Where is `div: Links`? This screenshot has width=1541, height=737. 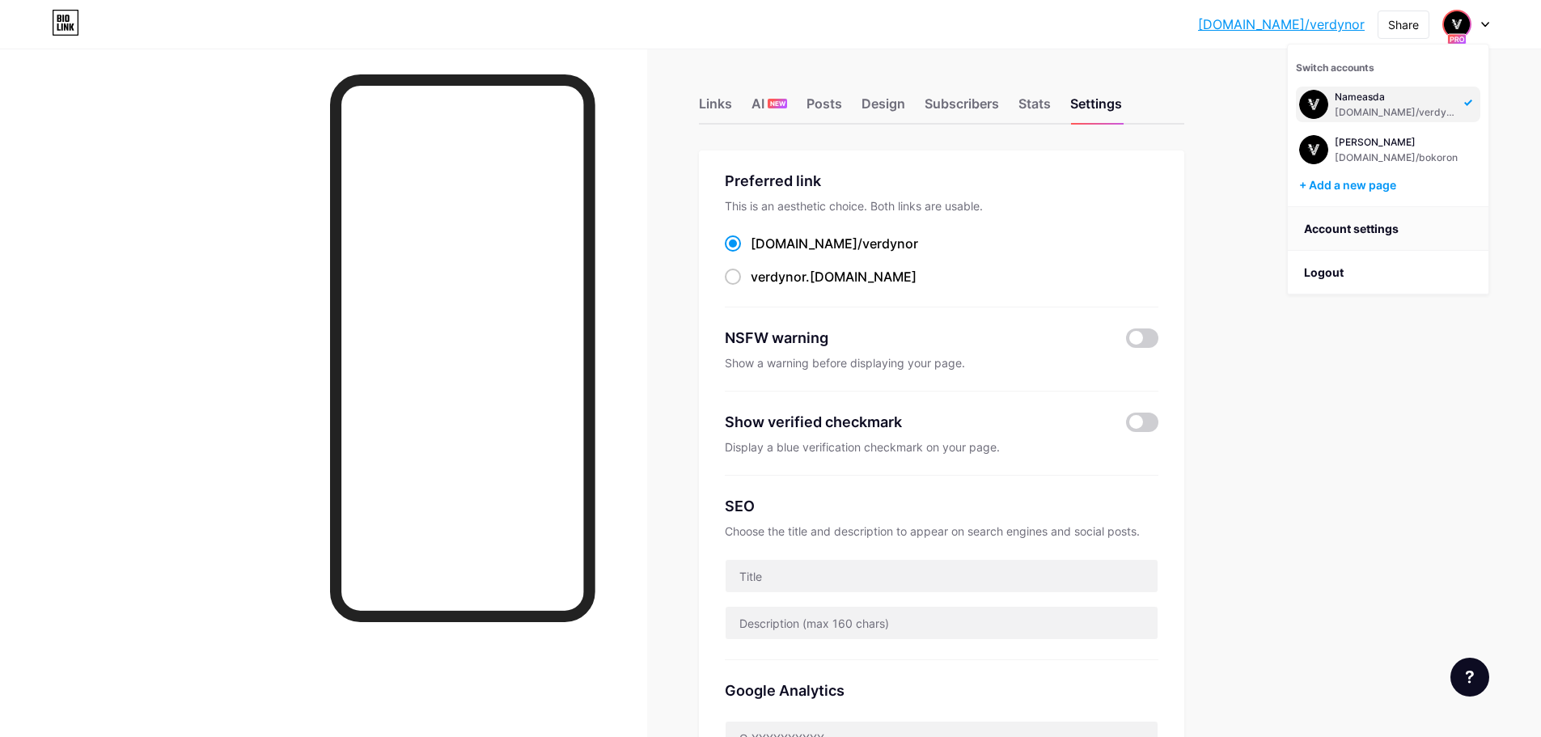 div: Links is located at coordinates (715, 108).